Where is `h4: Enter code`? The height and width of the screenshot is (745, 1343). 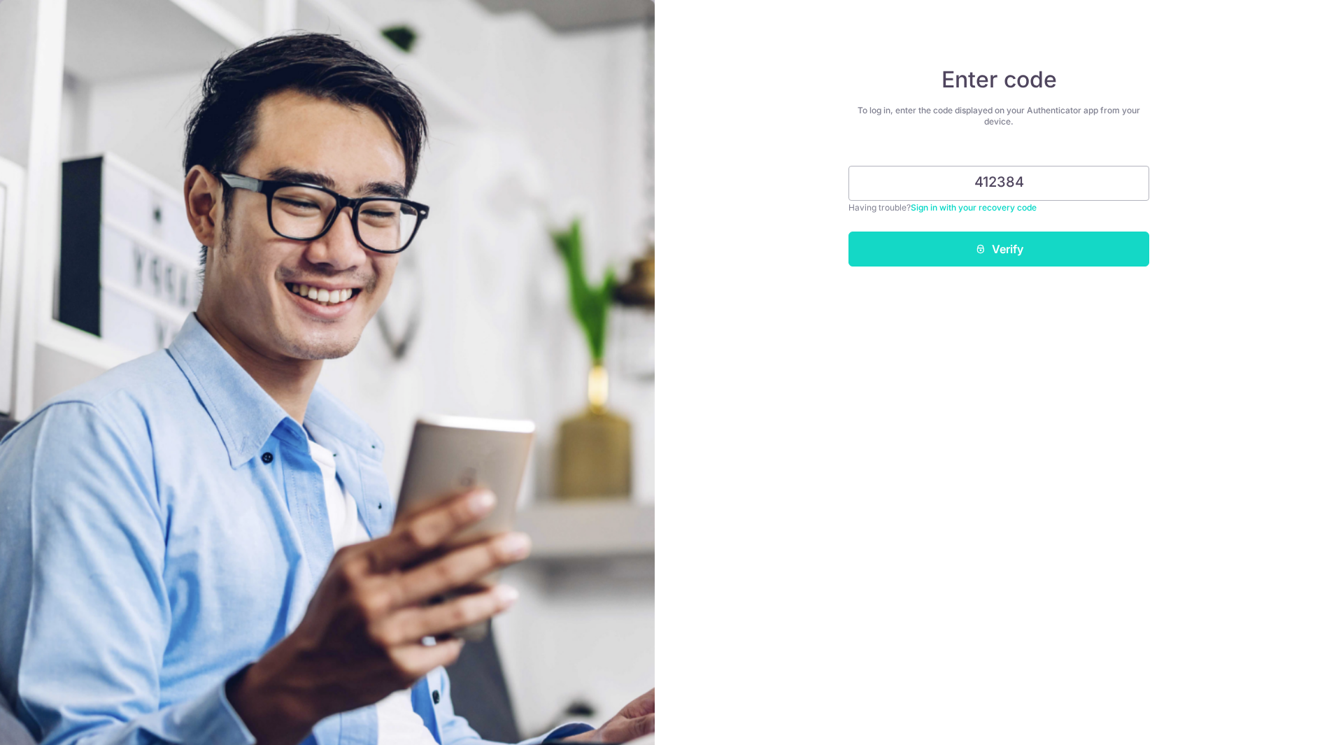 h4: Enter code is located at coordinates (998, 80).